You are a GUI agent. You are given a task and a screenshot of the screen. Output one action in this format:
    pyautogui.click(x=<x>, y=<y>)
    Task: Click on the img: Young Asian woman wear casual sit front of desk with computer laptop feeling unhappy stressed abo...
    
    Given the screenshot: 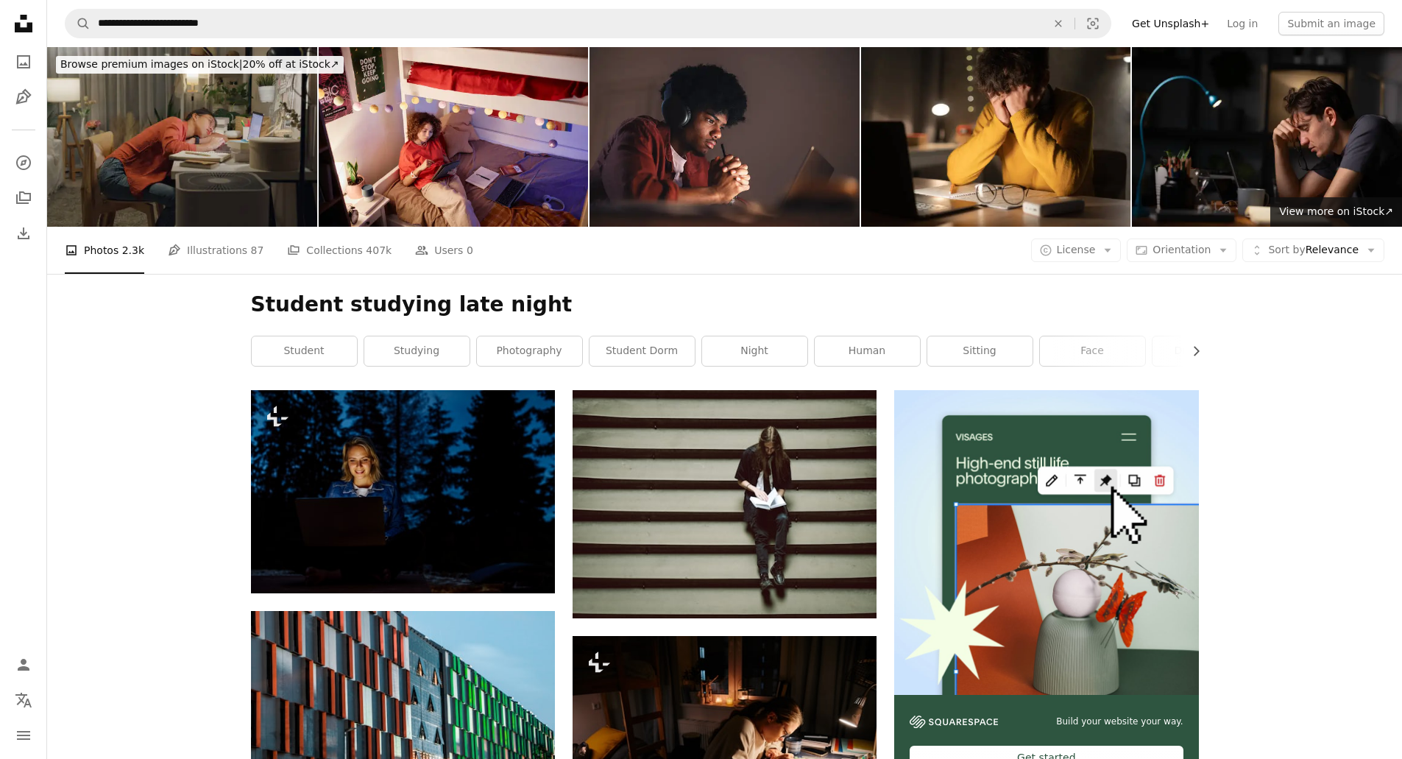 What is the action you would take?
    pyautogui.click(x=182, y=137)
    